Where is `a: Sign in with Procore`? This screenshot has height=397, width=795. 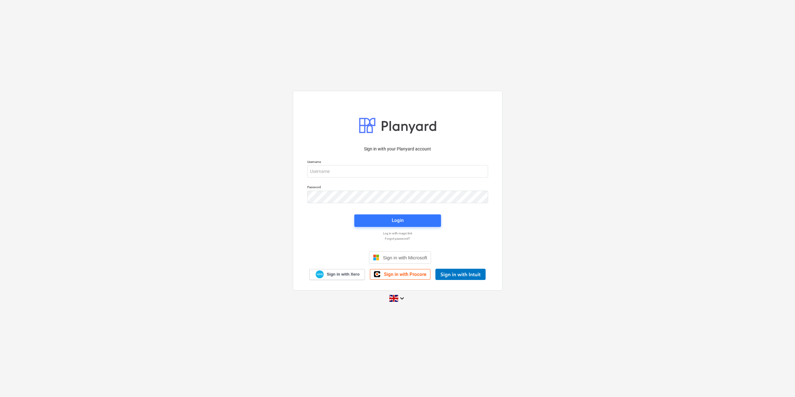
a: Sign in with Procore is located at coordinates (400, 274).